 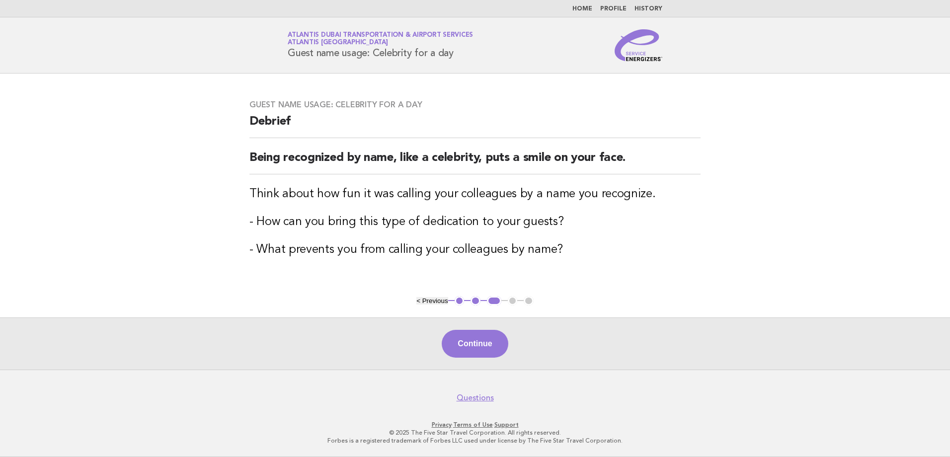 I want to click on img: Service Energizers, so click(x=639, y=45).